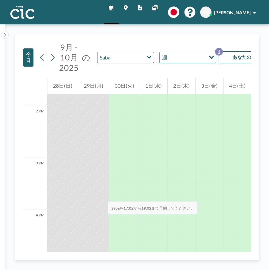  I want to click on div: 29日(月), so click(93, 86).